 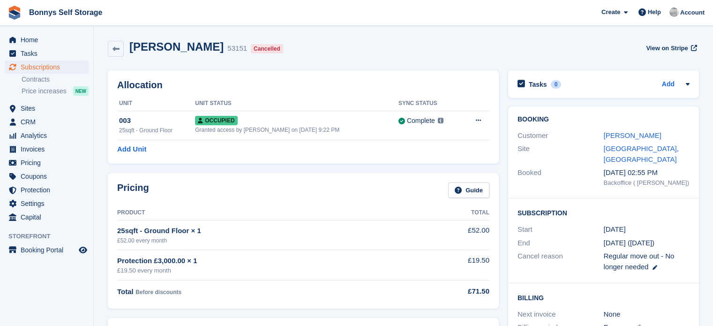 What do you see at coordinates (560, 229) in the screenshot?
I see `div: Start` at bounding box center [560, 229].